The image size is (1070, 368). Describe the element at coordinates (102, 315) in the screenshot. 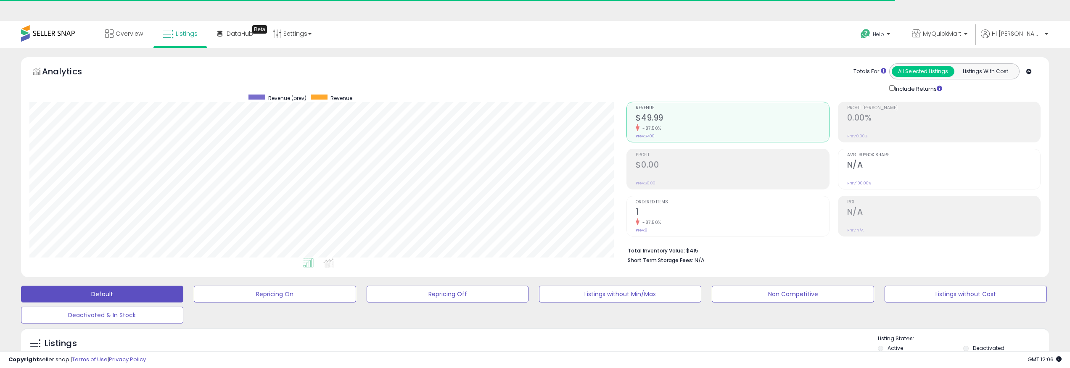

I see `button: Deactivated & In Stock` at that location.